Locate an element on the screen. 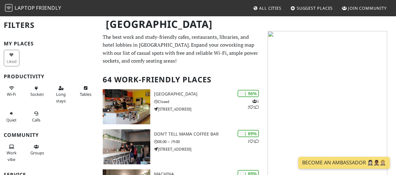  a: Suggest Places is located at coordinates (312, 8).